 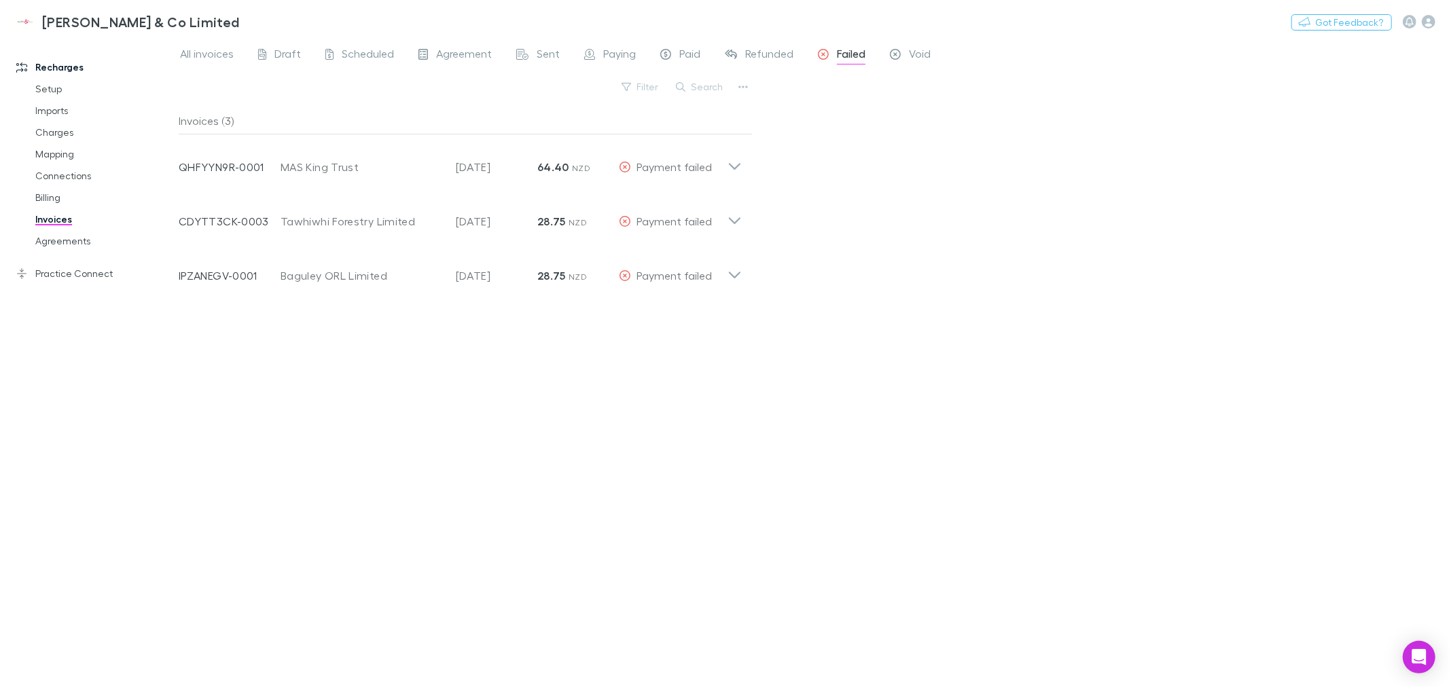 What do you see at coordinates (230, 167) in the screenshot?
I see `p: QHFYYN9R-0001` at bounding box center [230, 167].